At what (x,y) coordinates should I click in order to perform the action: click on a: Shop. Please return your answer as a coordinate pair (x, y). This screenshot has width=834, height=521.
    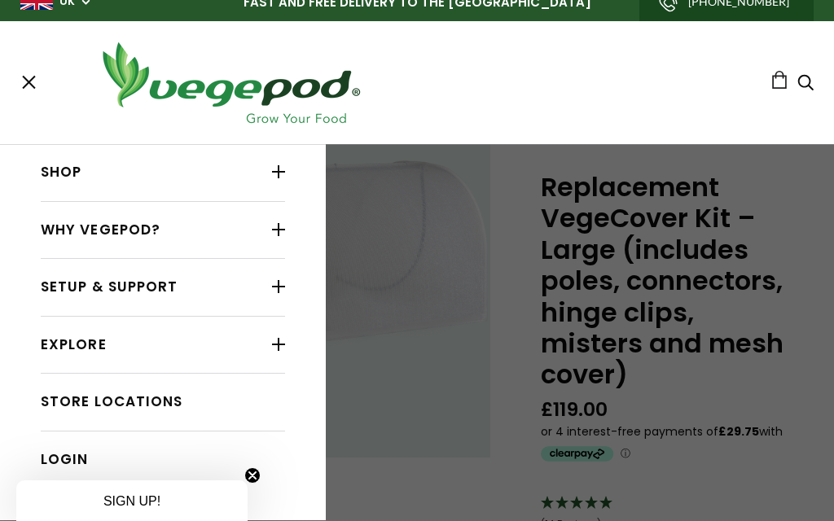
    Looking at the image, I should click on (163, 173).